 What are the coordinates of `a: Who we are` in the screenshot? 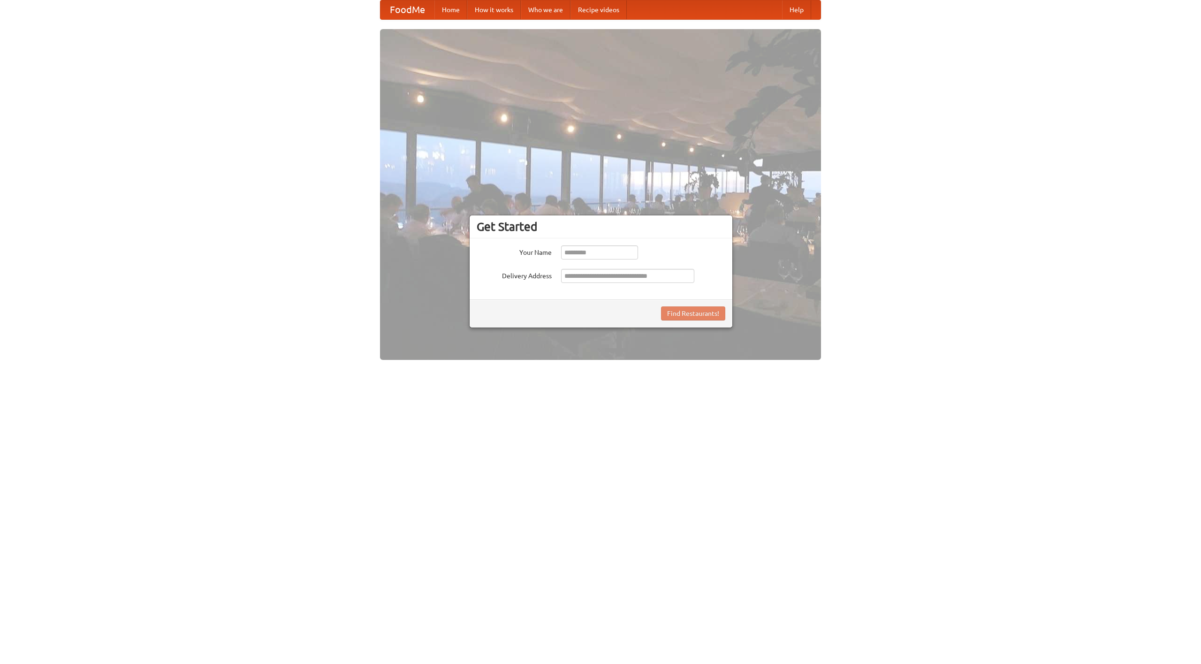 It's located at (546, 10).